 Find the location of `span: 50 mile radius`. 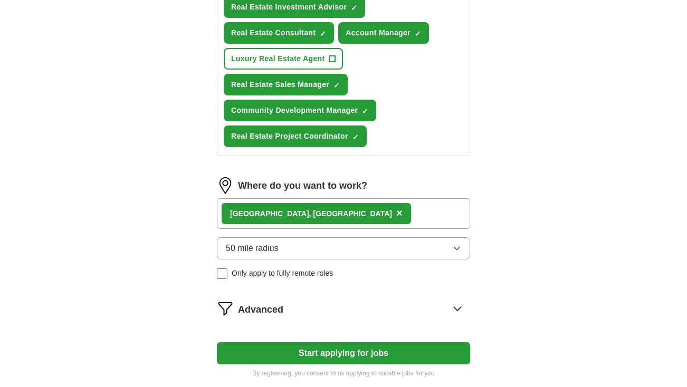

span: 50 mile radius is located at coordinates (252, 248).